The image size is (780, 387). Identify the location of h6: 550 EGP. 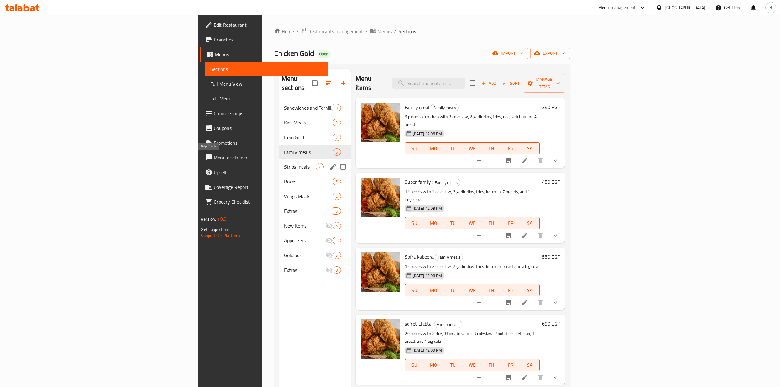
(551, 257).